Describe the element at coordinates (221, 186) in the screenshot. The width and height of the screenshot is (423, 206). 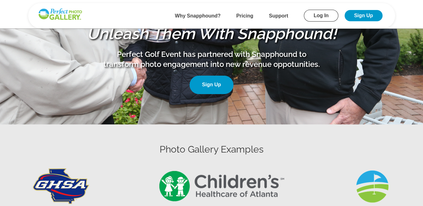
I see `img: Gallery1` at that location.